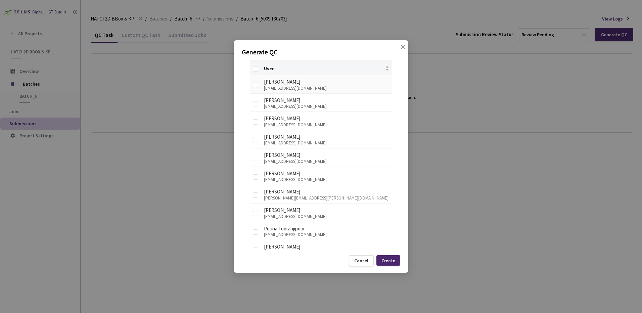 The width and height of the screenshot is (642, 313). I want to click on span: User, so click(324, 69).